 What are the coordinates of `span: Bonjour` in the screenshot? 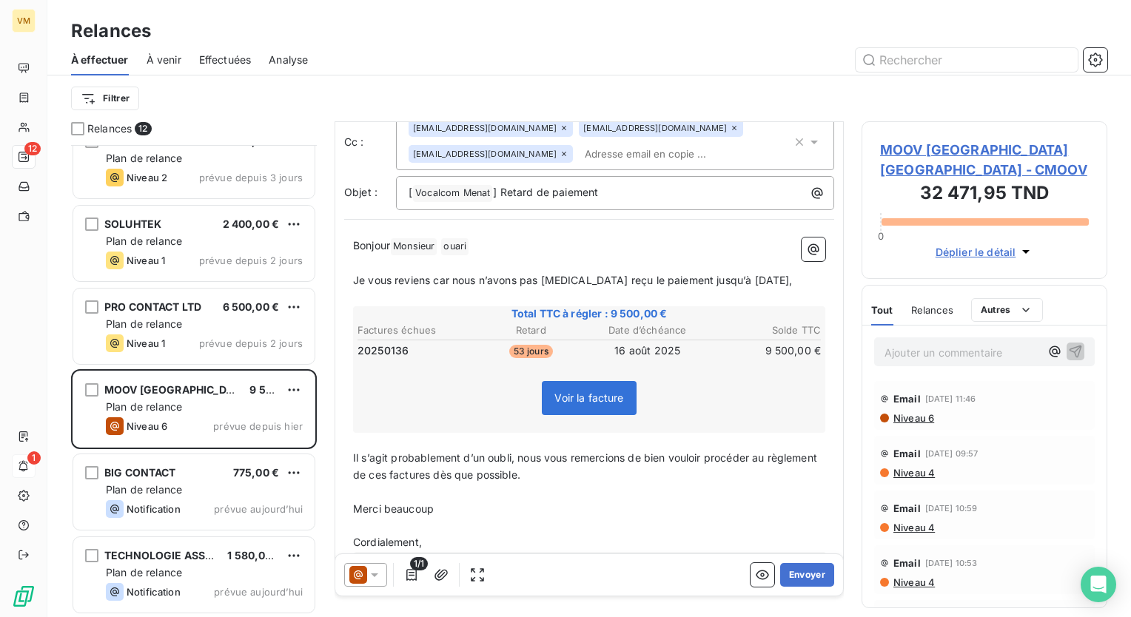 It's located at (372, 245).